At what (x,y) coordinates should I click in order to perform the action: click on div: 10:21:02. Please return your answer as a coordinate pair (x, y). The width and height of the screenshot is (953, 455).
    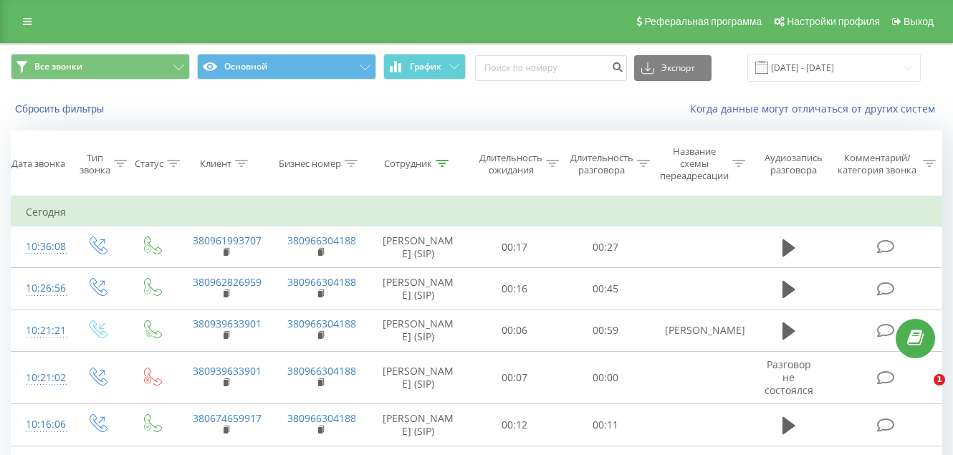
    Looking at the image, I should click on (40, 378).